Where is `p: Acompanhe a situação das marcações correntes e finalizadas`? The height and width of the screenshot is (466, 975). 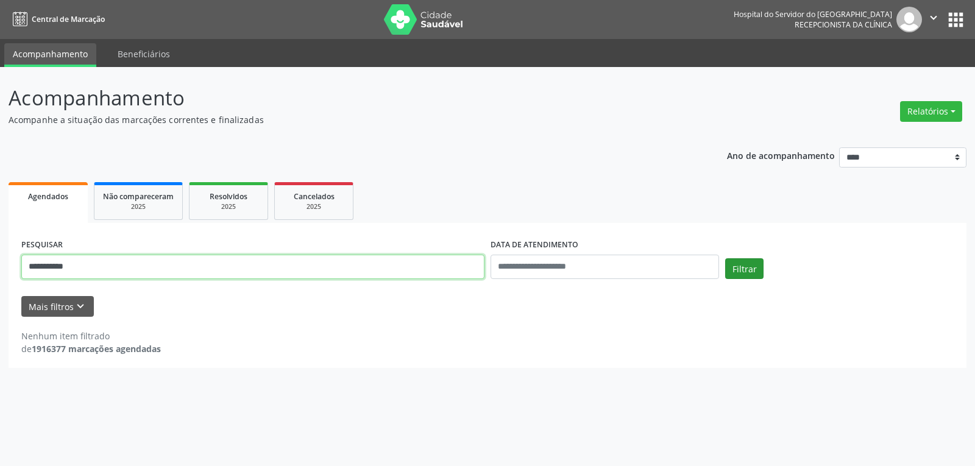 p: Acompanhe a situação das marcações correntes e finalizadas is located at coordinates (344, 119).